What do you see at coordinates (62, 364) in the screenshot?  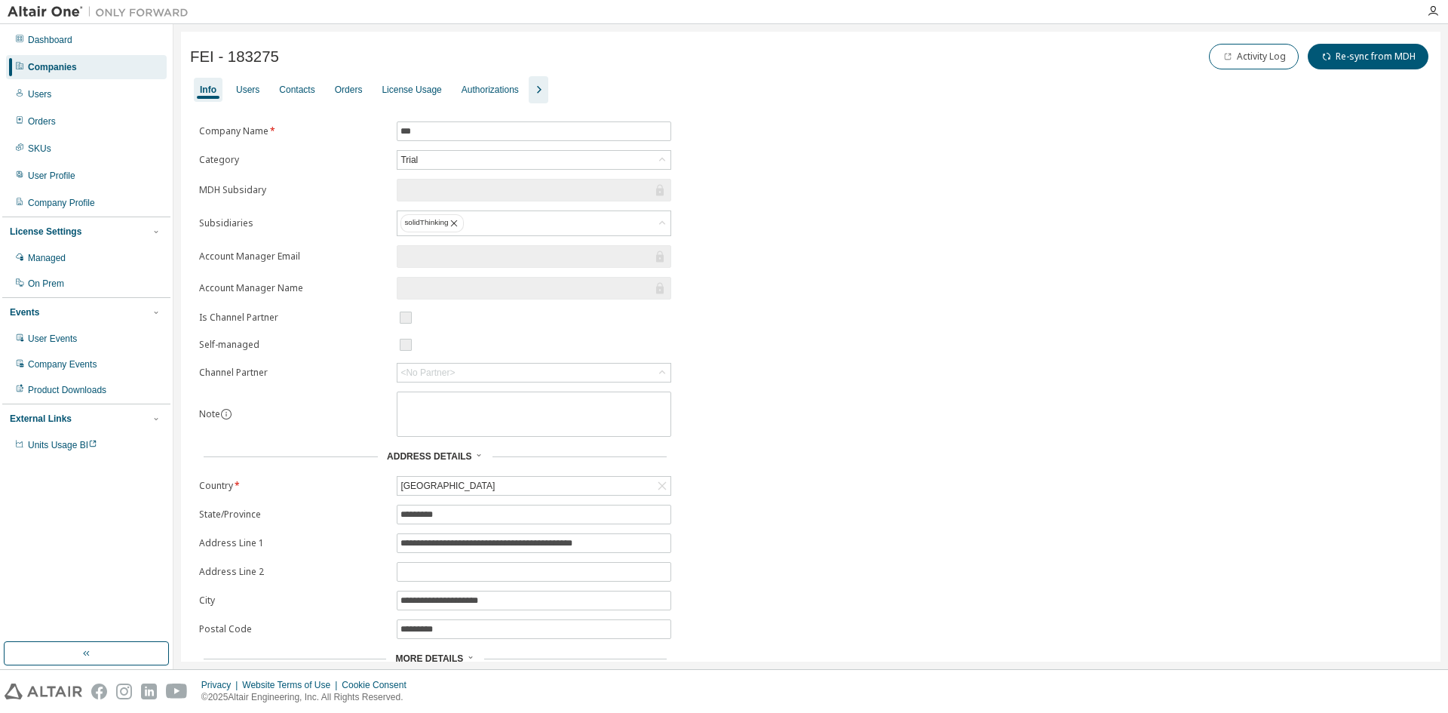 I see `div: Company Events` at bounding box center [62, 364].